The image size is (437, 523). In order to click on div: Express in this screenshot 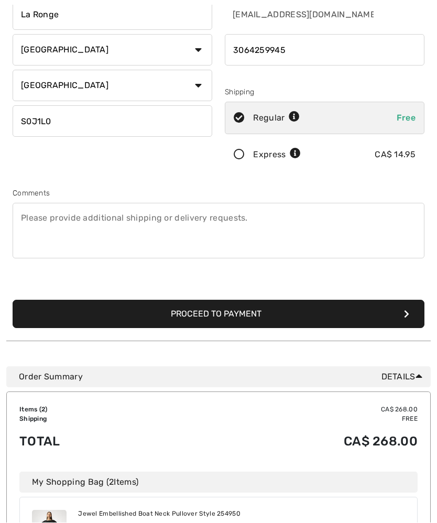, I will do `click(276, 155)`.